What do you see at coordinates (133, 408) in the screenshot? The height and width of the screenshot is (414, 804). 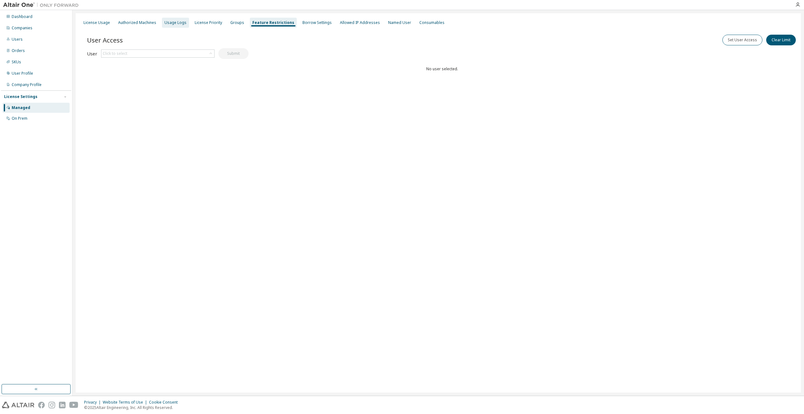 I see `p: © 2025 Altair Engineering, Inc. All Rights Reserved.` at bounding box center [133, 408].